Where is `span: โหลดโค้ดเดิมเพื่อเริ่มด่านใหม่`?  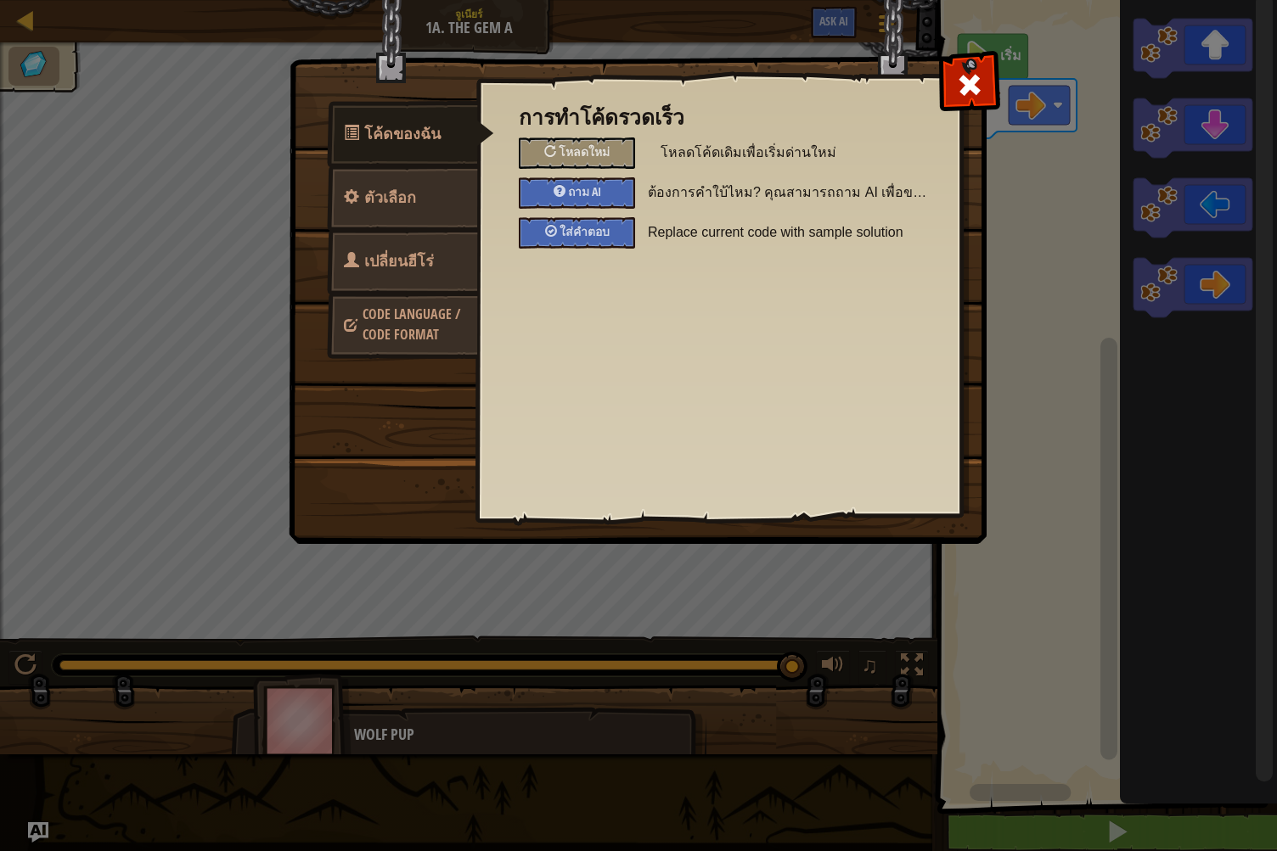
span: โหลดโค้ดเดิมเพื่อเริ่มด่านใหม่ is located at coordinates (789, 153).